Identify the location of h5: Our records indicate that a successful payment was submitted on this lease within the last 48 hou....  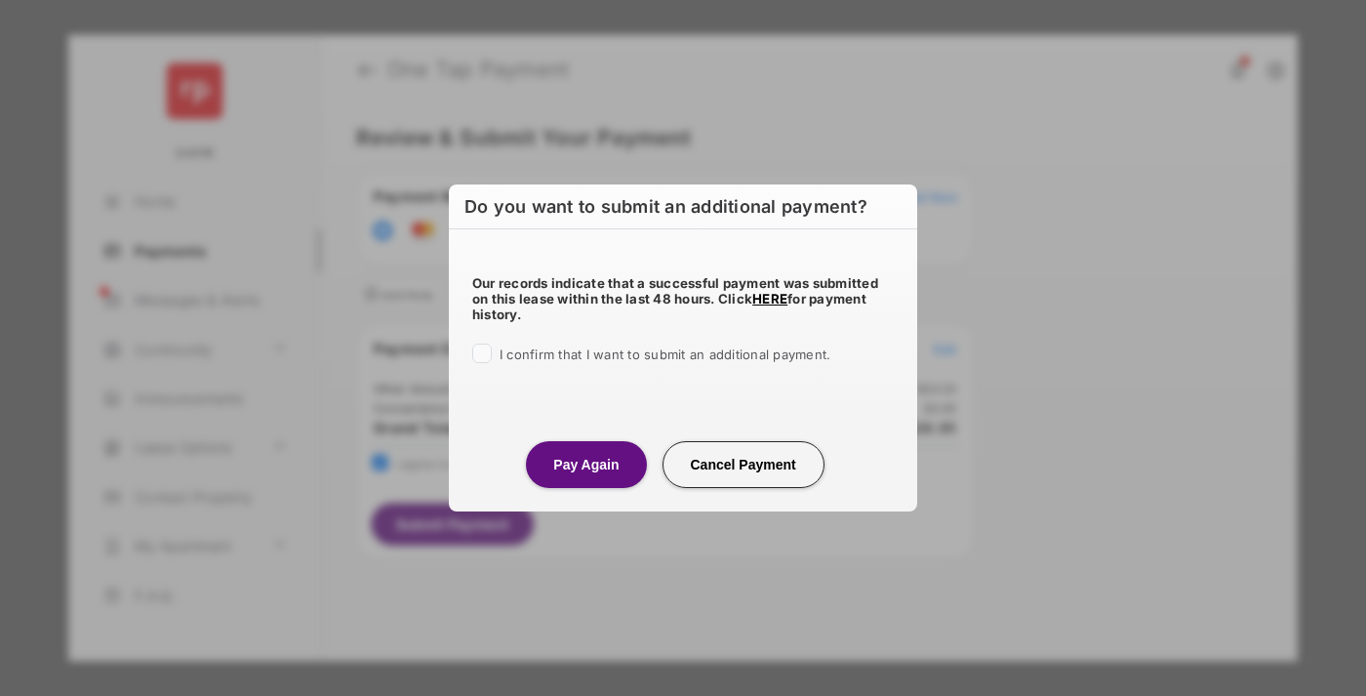
(683, 299).